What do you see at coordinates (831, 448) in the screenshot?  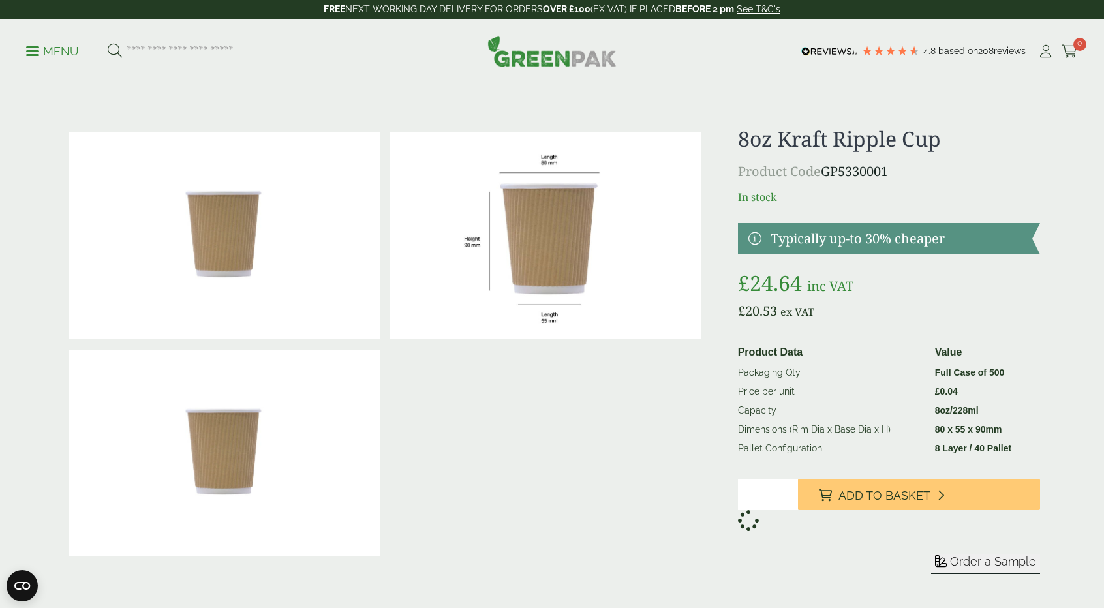 I see `td: Pallet Configuration` at bounding box center [831, 448].